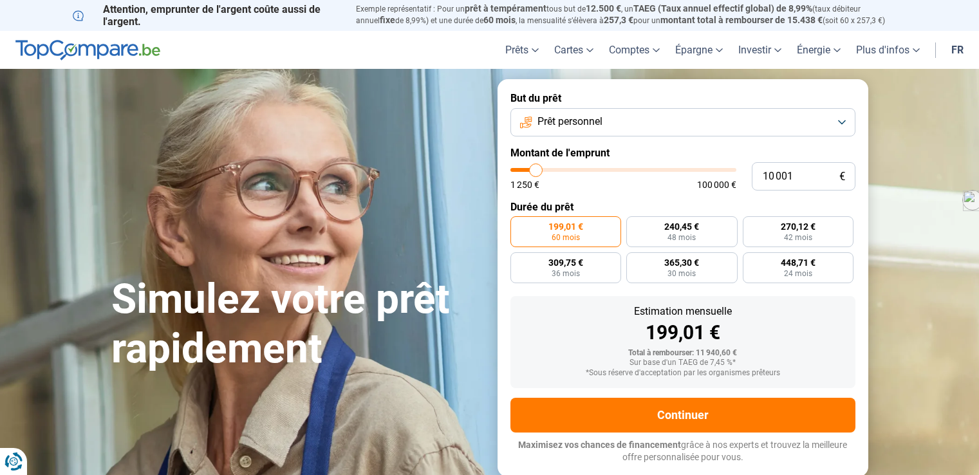  Describe the element at coordinates (566, 227) in the screenshot. I see `span: 199,01 €` at that location.